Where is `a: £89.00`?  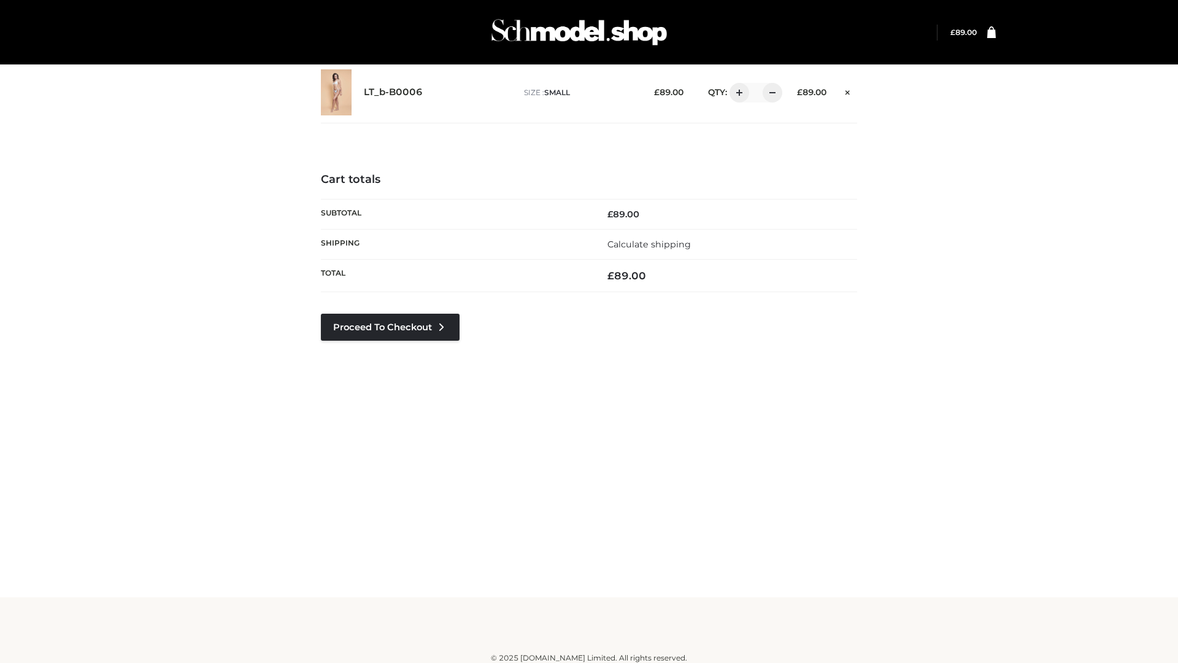
a: £89.00 is located at coordinates (964, 32).